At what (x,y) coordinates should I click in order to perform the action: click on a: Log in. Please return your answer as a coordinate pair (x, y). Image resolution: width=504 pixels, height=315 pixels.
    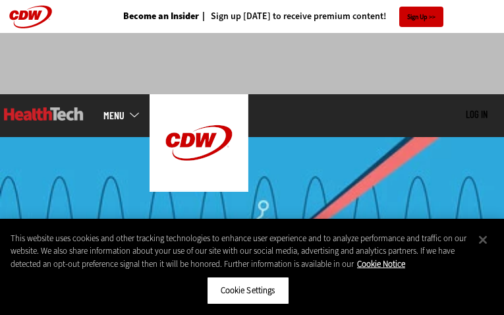
    Looking at the image, I should click on (476, 114).